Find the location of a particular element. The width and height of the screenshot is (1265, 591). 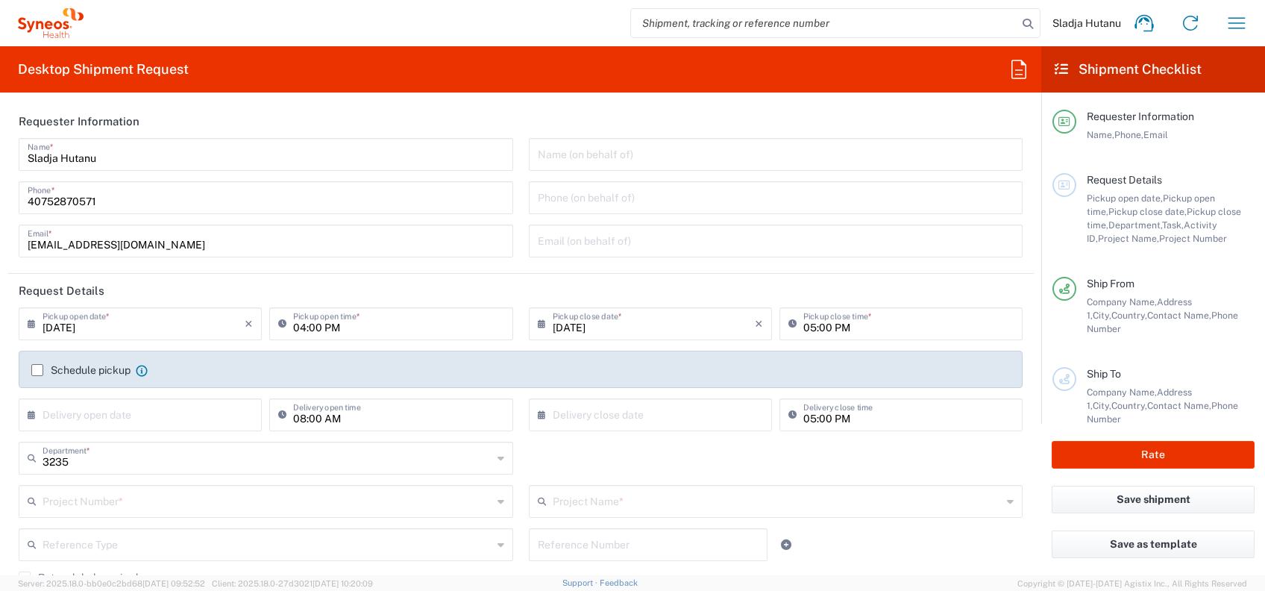

a: Feedback is located at coordinates (618, 582).